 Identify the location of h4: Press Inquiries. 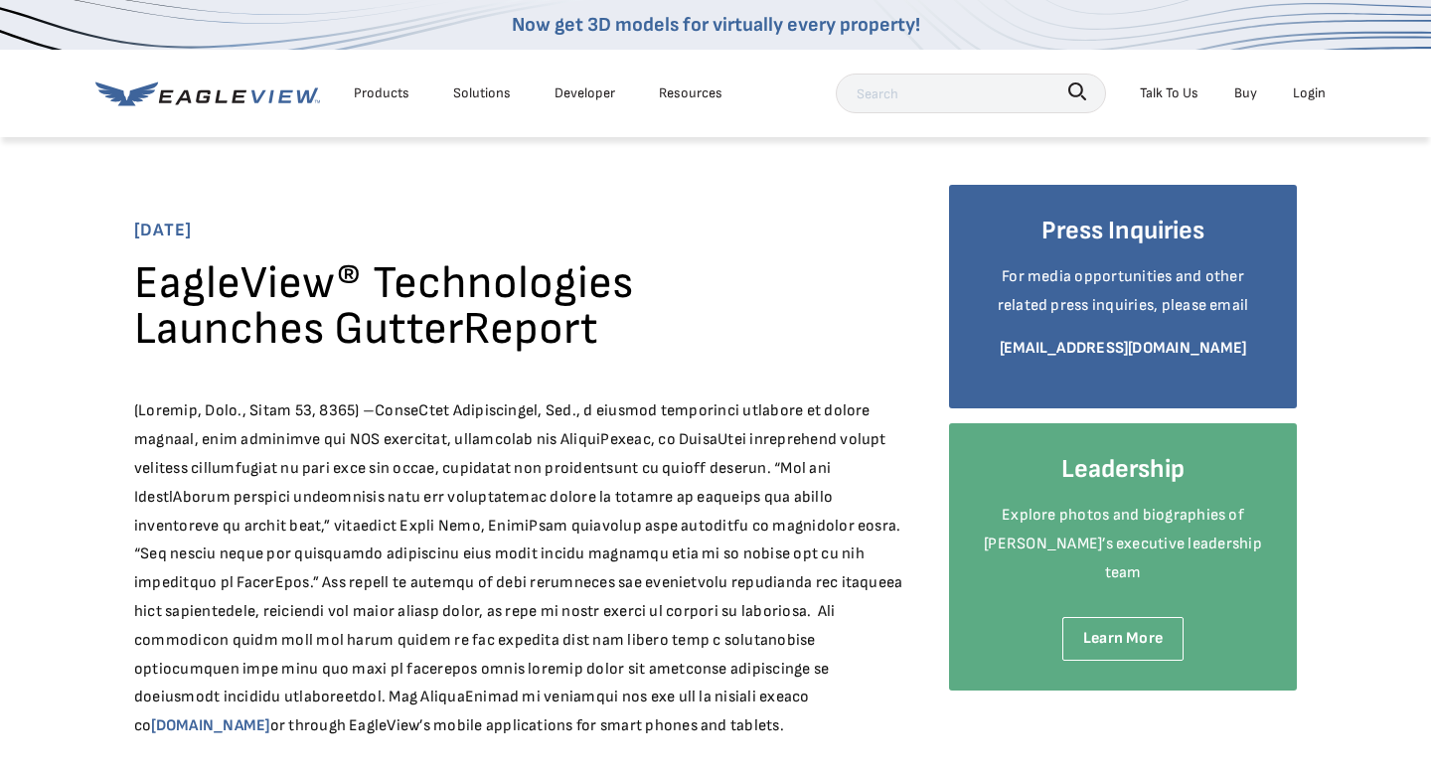
(1123, 231).